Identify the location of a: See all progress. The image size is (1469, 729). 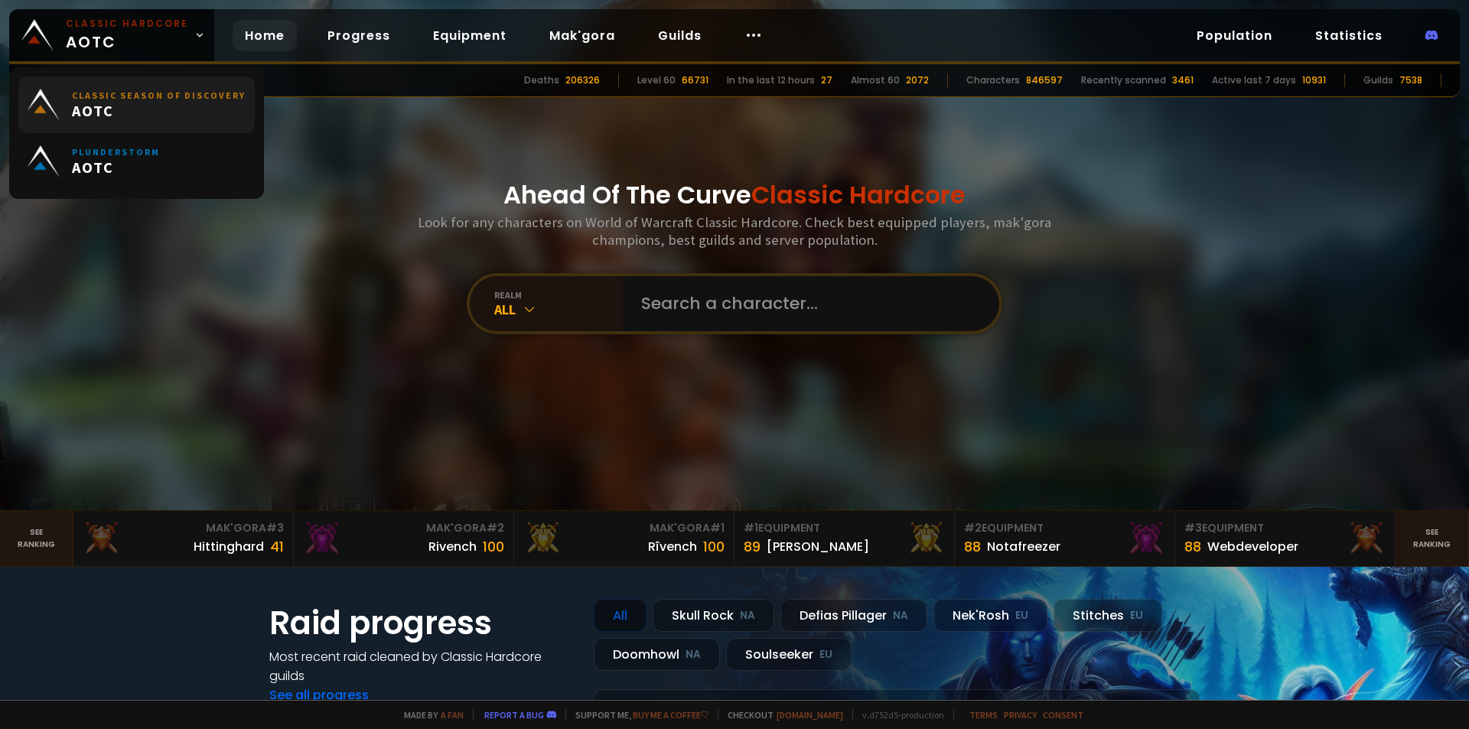
(319, 695).